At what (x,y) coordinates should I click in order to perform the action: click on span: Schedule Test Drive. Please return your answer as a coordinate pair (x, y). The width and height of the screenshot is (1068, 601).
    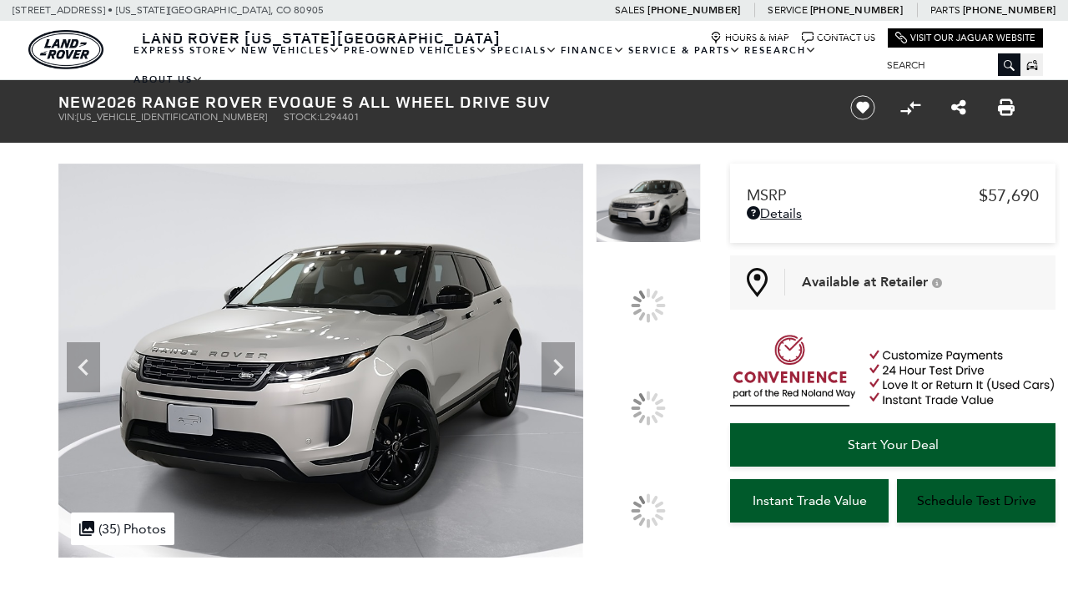
    Looking at the image, I should click on (976, 500).